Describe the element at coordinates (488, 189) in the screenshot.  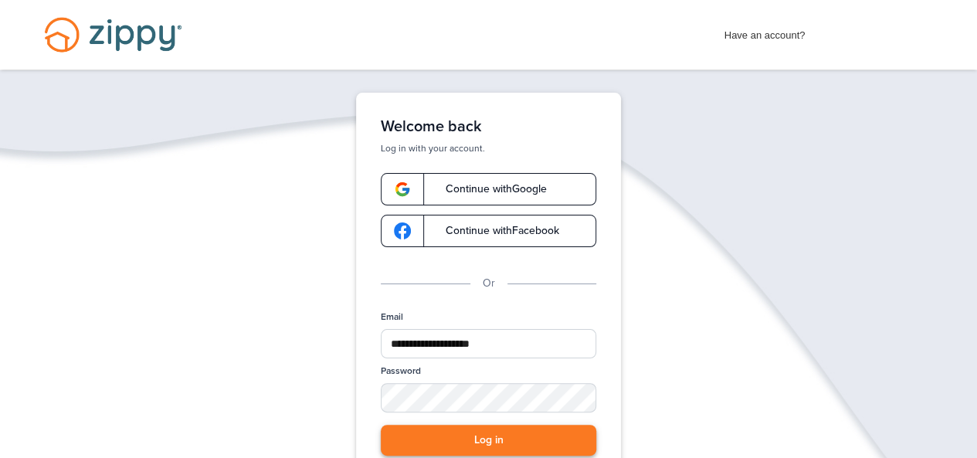
I see `a: google-logoContinue withGoogle` at that location.